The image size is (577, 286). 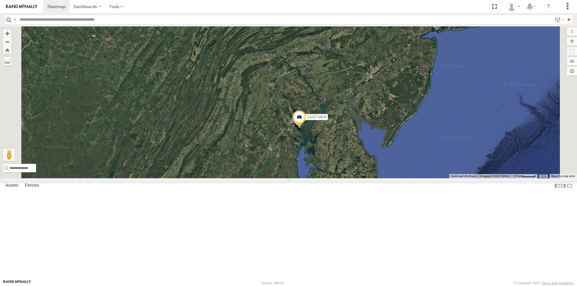 What do you see at coordinates (15, 20) in the screenshot?
I see `label: Search Query` at bounding box center [15, 20].